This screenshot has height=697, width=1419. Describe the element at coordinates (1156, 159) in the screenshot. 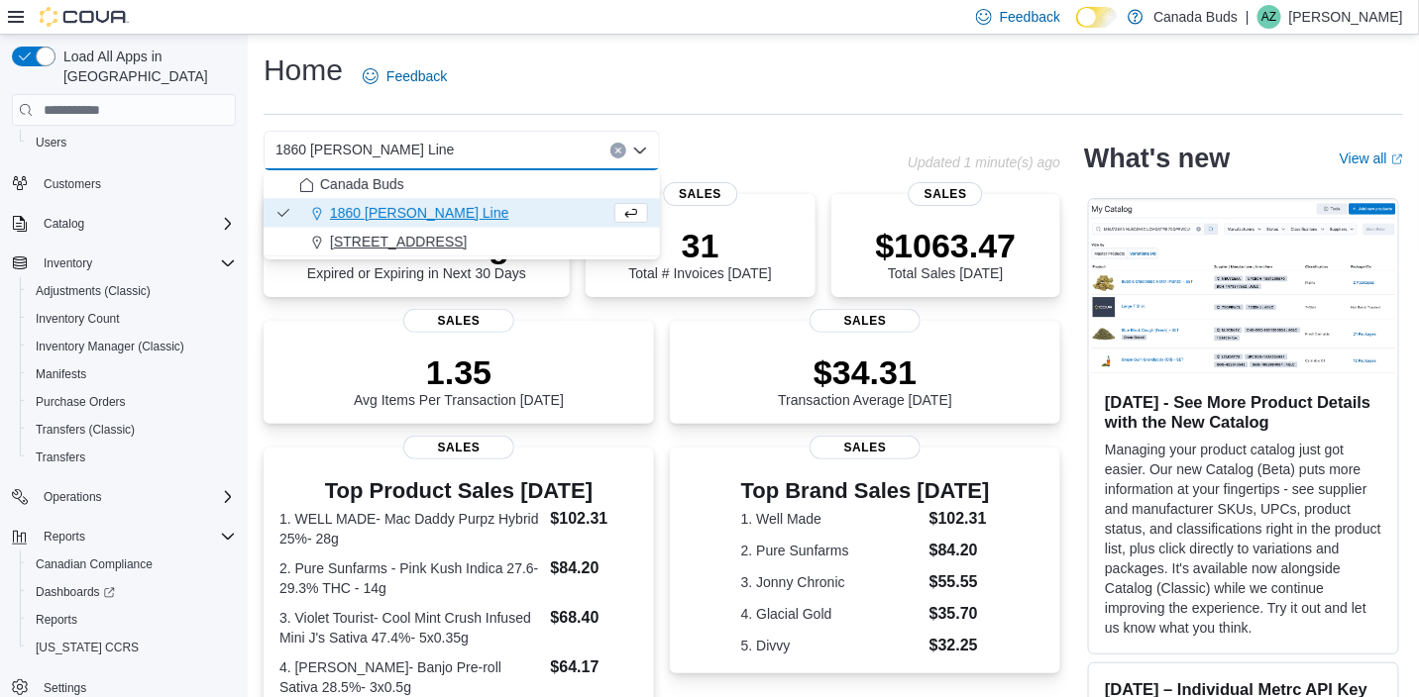

I see `h2: What's new` at that location.